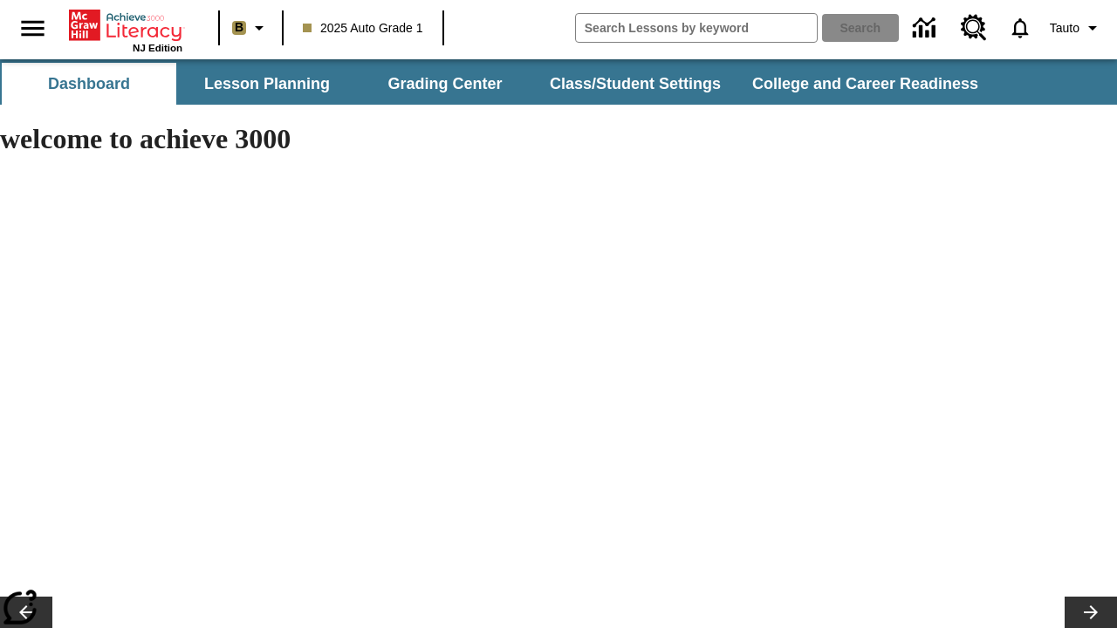  Describe the element at coordinates (89, 84) in the screenshot. I see `button: Dashboard` at that location.